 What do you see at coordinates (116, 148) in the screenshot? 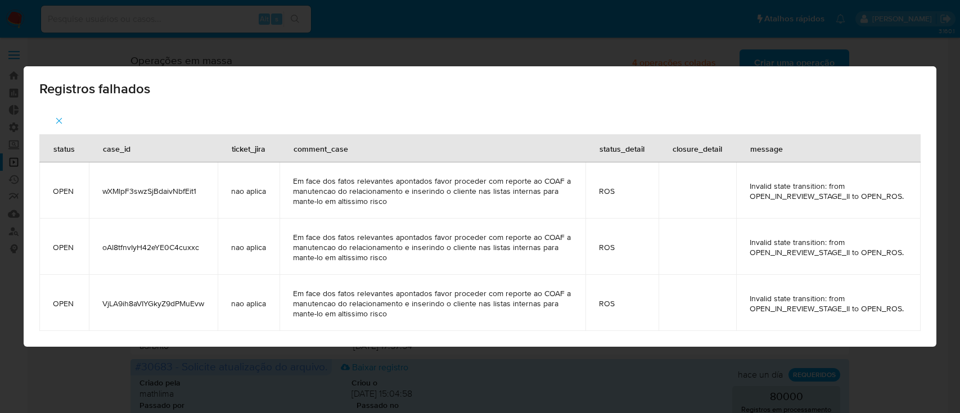
I see `div: case_id` at bounding box center [116, 148].